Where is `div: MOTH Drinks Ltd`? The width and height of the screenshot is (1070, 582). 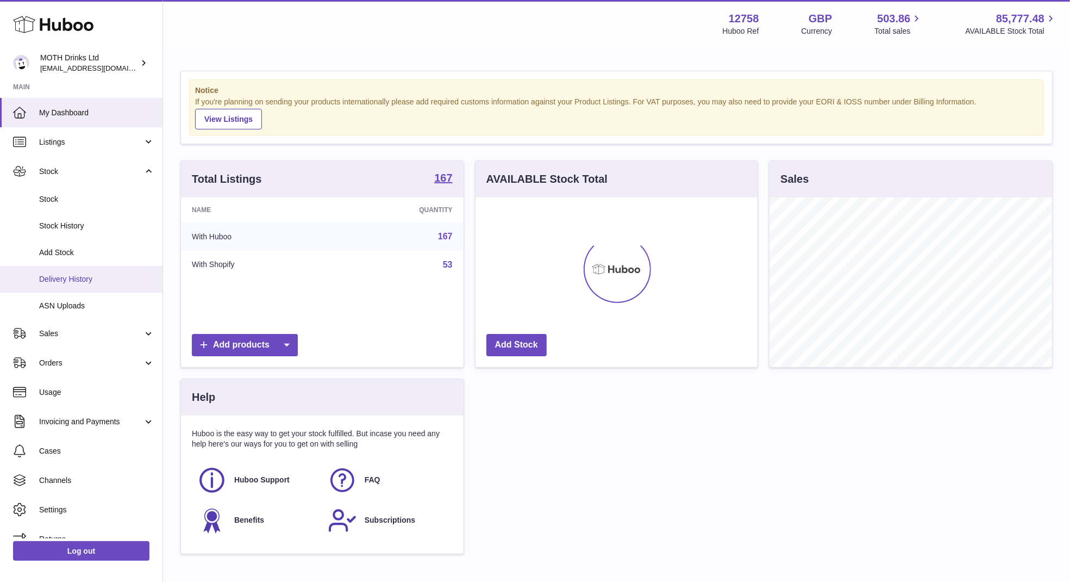 div: MOTH Drinks Ltd is located at coordinates (89, 63).